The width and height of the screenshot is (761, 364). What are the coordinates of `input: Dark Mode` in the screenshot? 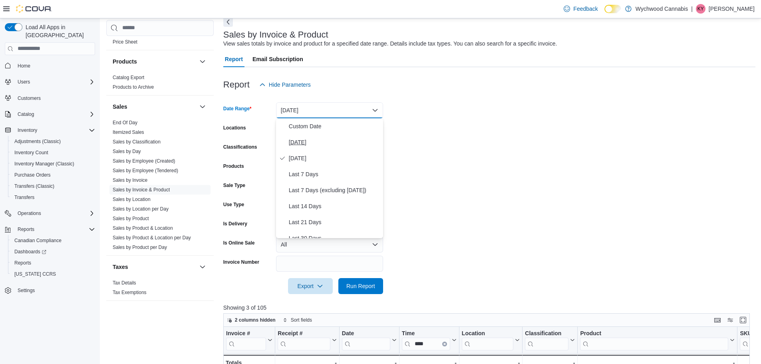 It's located at (613, 9).